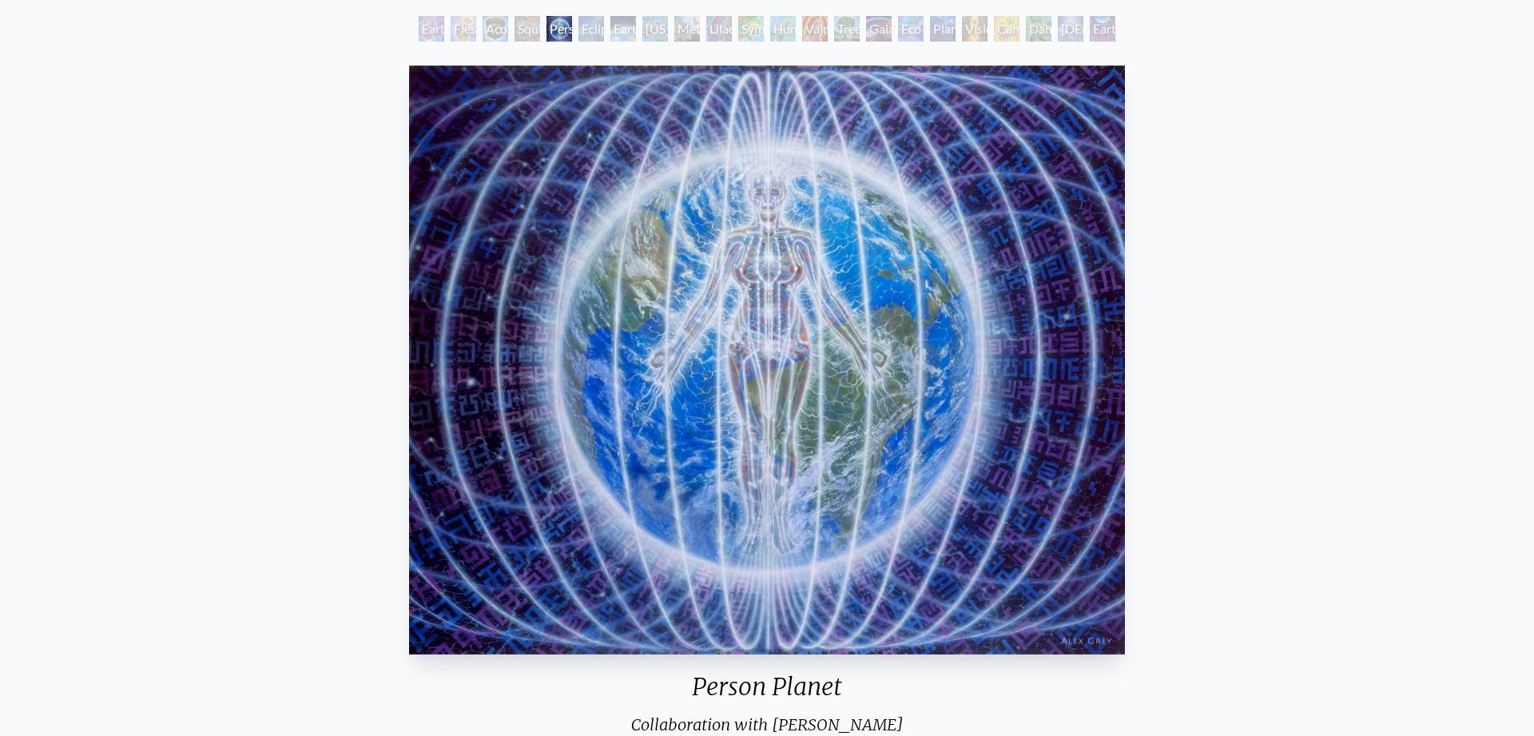 The height and width of the screenshot is (736, 1534). I want to click on div: Humming Bird, so click(783, 29).